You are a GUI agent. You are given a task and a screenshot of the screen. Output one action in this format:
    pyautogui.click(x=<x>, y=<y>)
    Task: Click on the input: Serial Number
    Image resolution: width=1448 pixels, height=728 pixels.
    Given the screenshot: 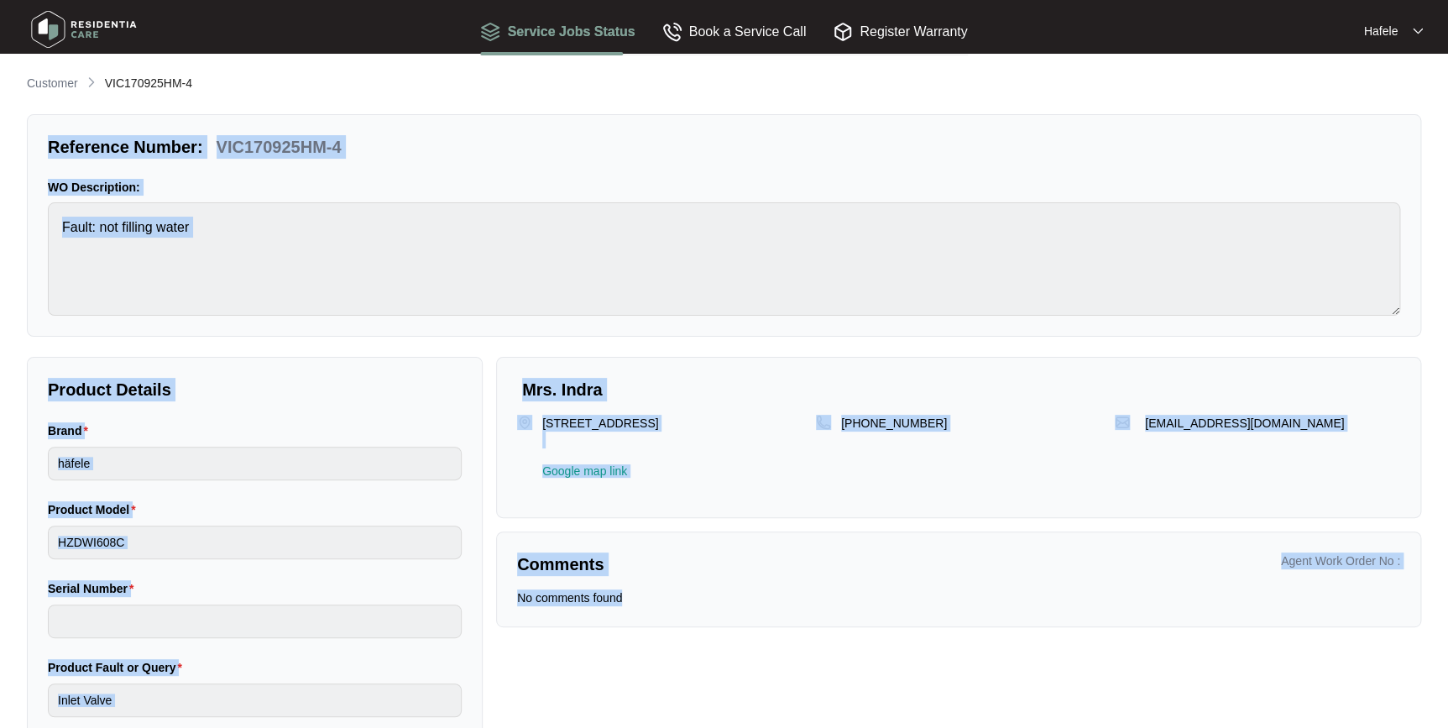 What is the action you would take?
    pyautogui.click(x=254, y=621)
    